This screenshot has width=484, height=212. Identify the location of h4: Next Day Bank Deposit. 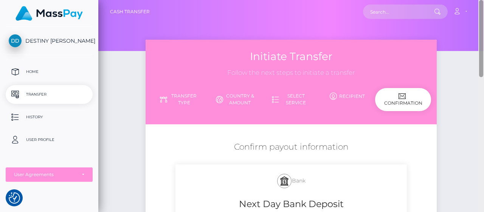
(291, 204).